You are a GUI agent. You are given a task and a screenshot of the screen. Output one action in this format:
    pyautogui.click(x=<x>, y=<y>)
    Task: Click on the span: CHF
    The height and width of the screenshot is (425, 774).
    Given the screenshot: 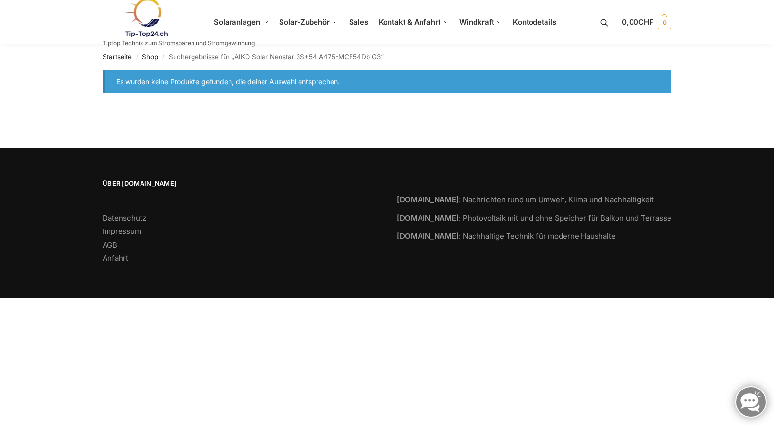 What is the action you would take?
    pyautogui.click(x=646, y=22)
    